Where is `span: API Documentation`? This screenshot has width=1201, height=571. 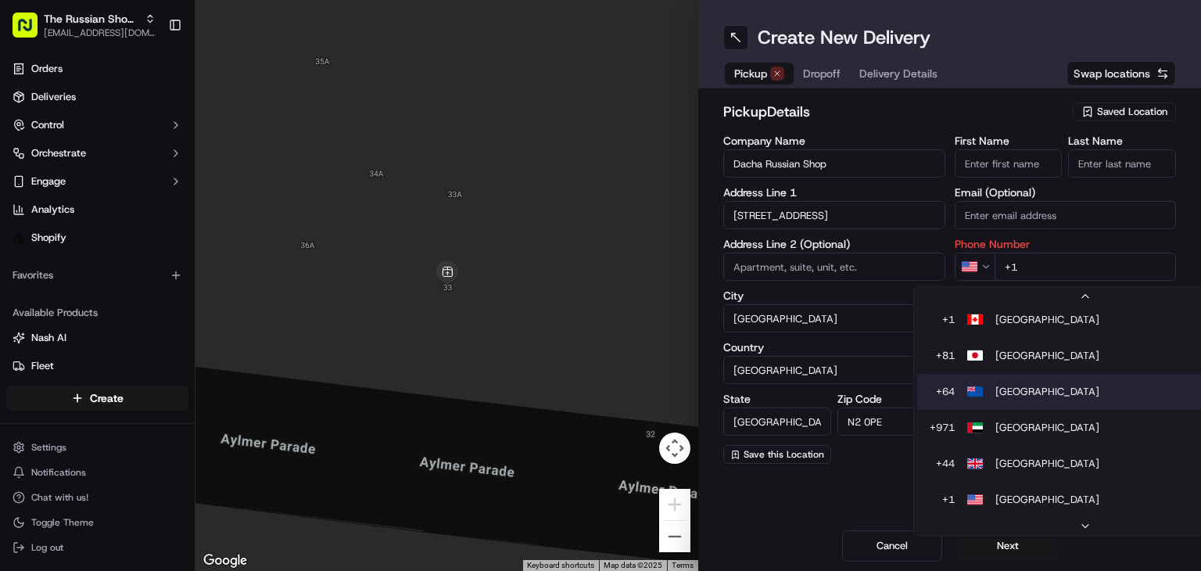 span: API Documentation is located at coordinates (199, 357).